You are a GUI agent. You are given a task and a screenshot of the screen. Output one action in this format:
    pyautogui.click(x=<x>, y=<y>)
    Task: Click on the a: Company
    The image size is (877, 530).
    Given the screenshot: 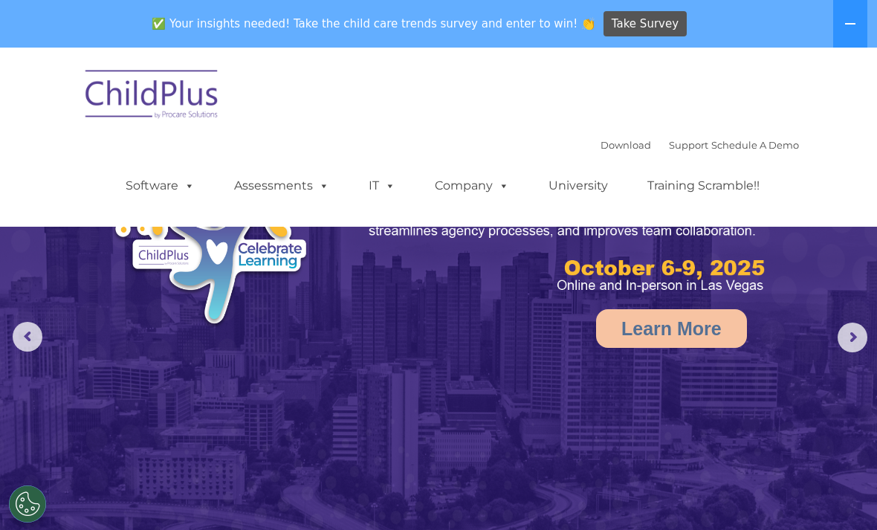 What is the action you would take?
    pyautogui.click(x=472, y=186)
    